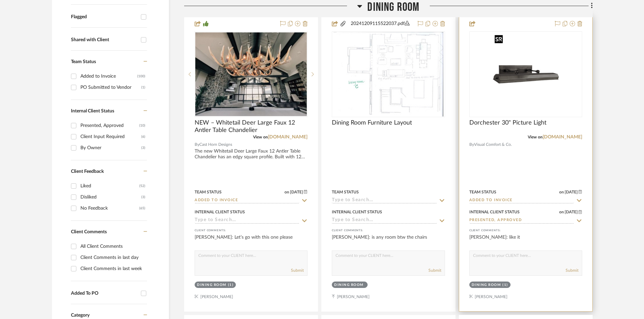  What do you see at coordinates (216, 145) in the screenshot?
I see `span: Cast Horn Designs` at bounding box center [216, 145].